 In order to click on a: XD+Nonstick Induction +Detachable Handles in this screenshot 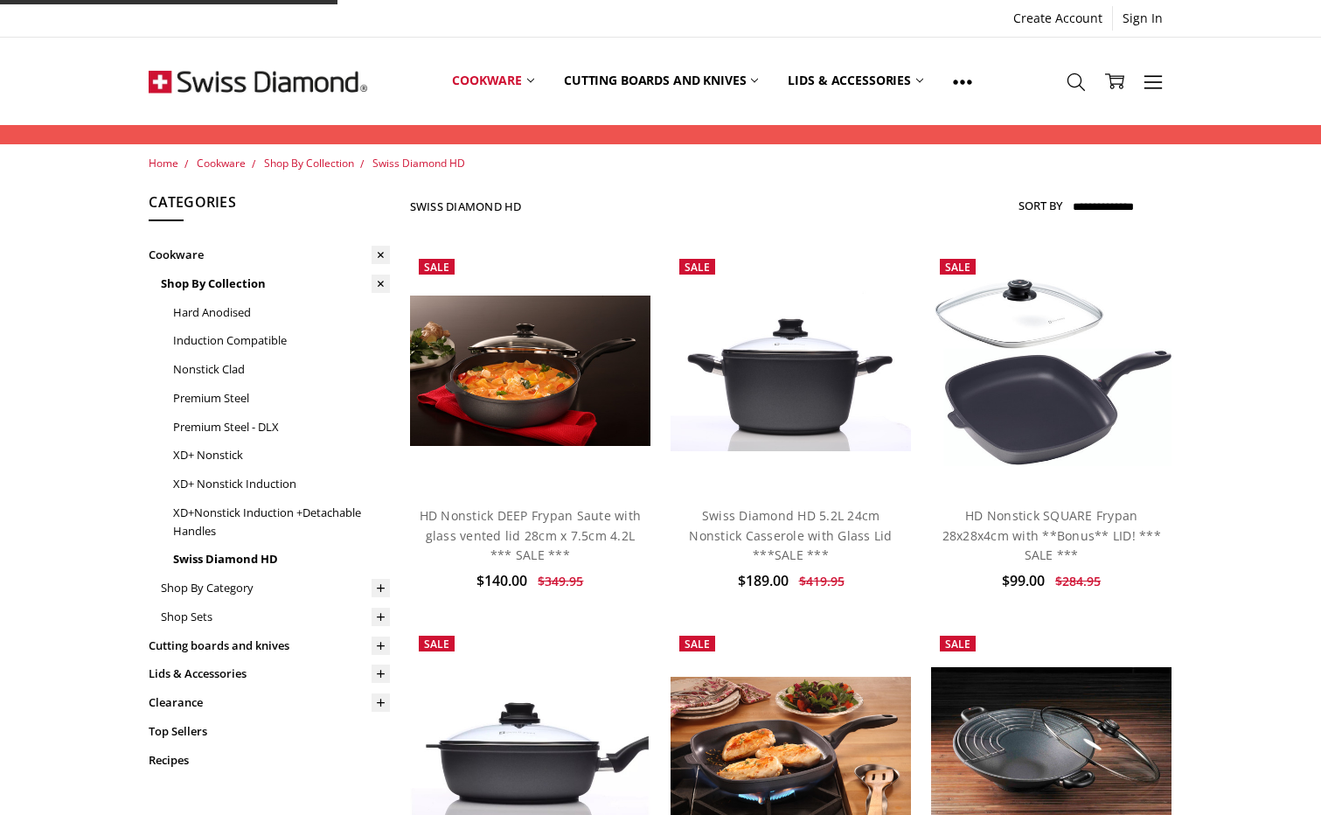, I will do `click(282, 522)`.